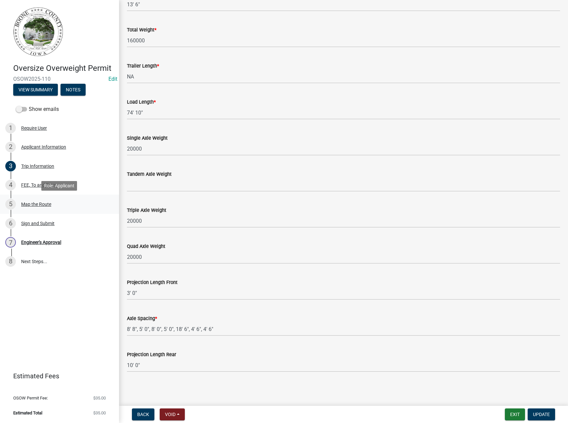  What do you see at coordinates (30, 398) in the screenshot?
I see `span: OSOW Permit Fee:` at bounding box center [30, 398].